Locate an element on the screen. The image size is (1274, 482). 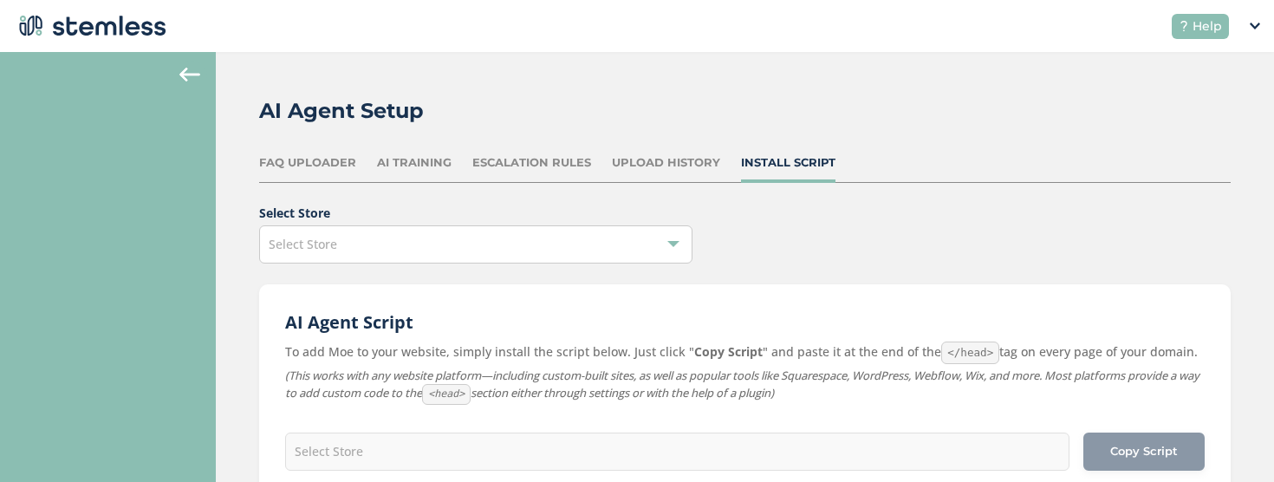
div: Escalation Rules is located at coordinates (531, 163).